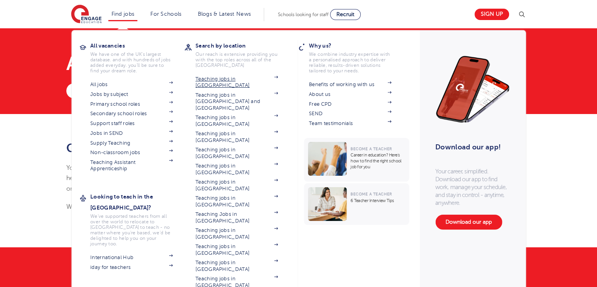  Describe the element at coordinates (131, 165) in the screenshot. I see `a: Teaching Assistant Apprenticeship` at that location.